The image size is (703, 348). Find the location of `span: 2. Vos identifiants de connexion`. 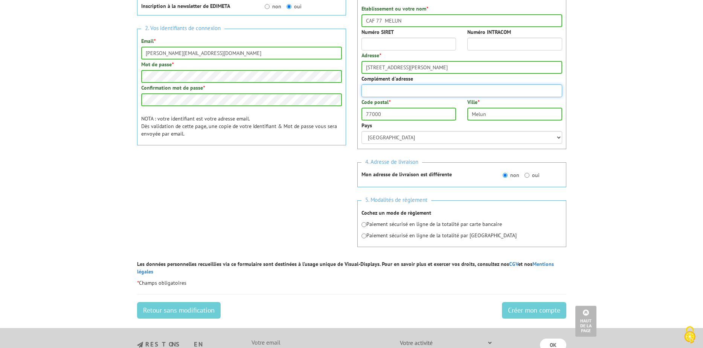

span: 2. Vos identifiants de connexion is located at coordinates (183, 28).